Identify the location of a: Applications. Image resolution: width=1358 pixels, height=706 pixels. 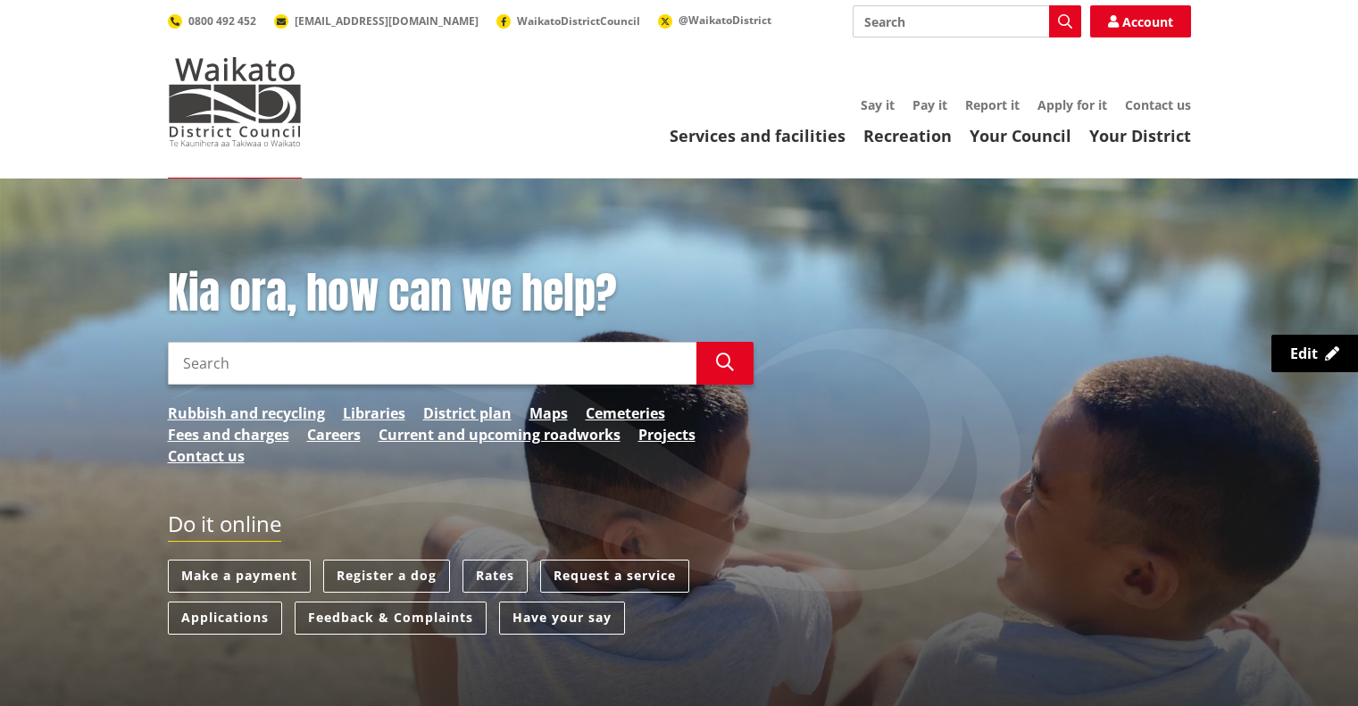
(225, 618).